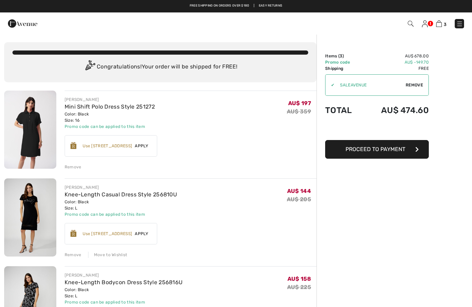  I want to click on img: Knee-Length Casual Dress Style 256810U, so click(30, 217).